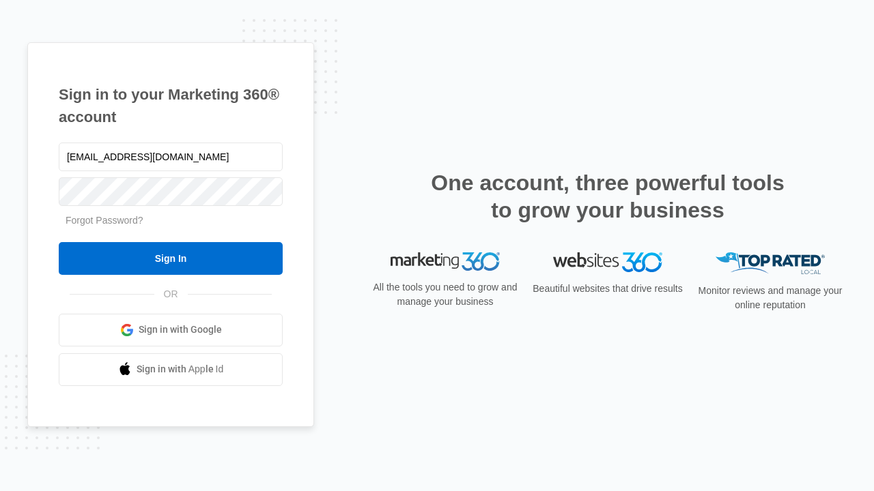  Describe the element at coordinates (171, 157) in the screenshot. I see `input: Email` at that location.